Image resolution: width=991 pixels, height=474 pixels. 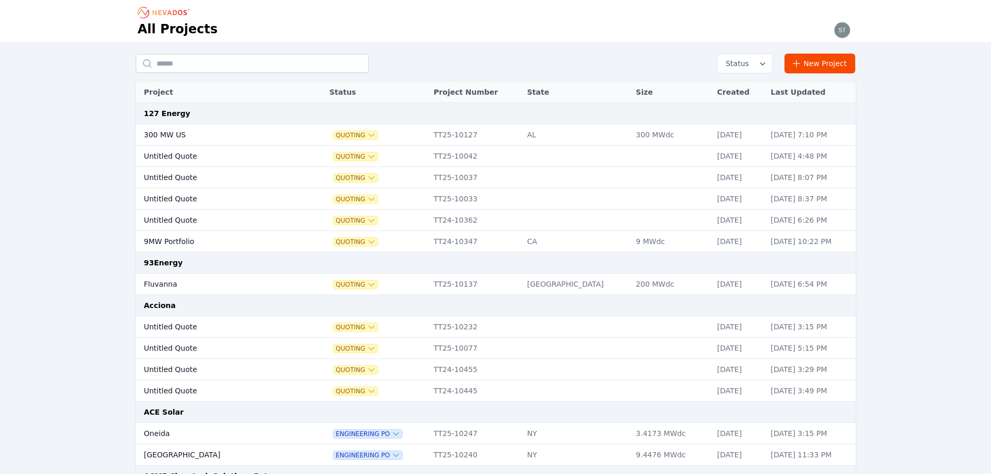 I want to click on td: TT25-10247, so click(x=476, y=433).